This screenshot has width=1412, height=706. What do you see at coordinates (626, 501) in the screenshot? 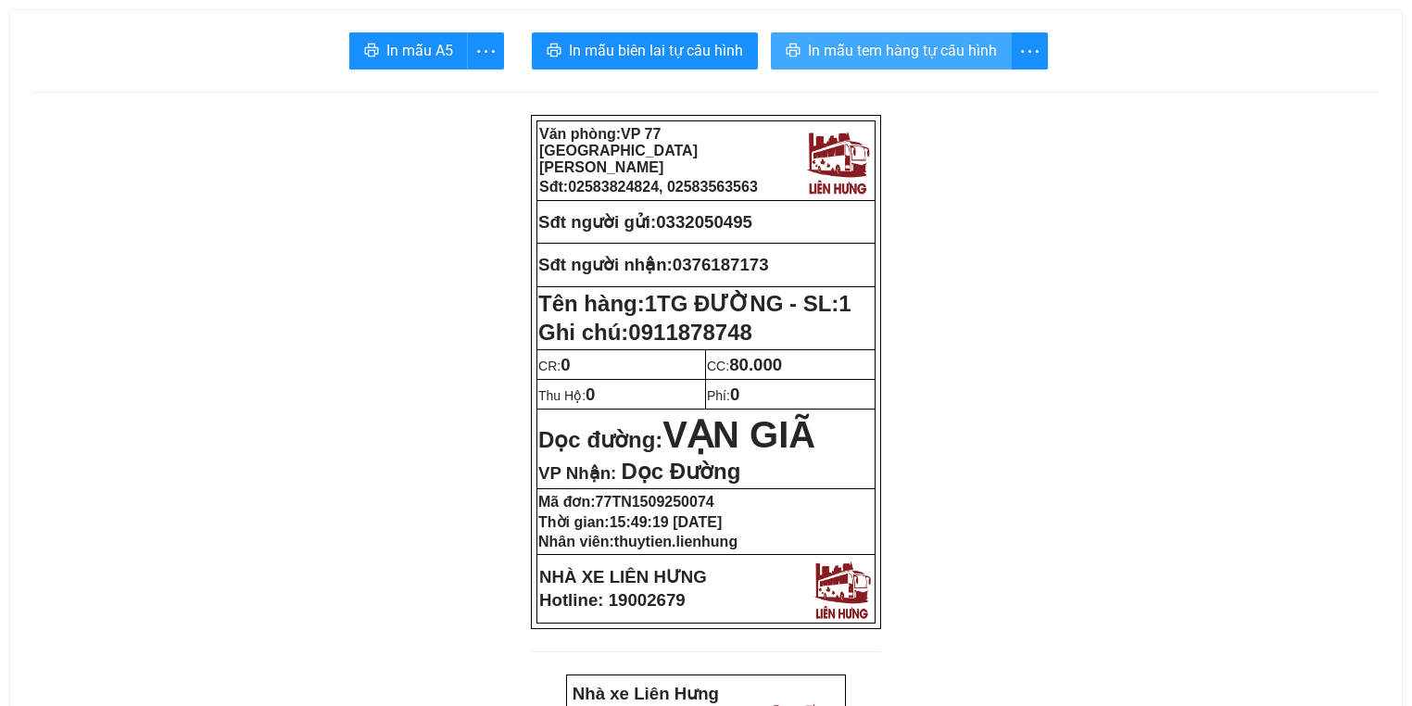
I see `strong: Mã đơn:` at bounding box center [626, 501].